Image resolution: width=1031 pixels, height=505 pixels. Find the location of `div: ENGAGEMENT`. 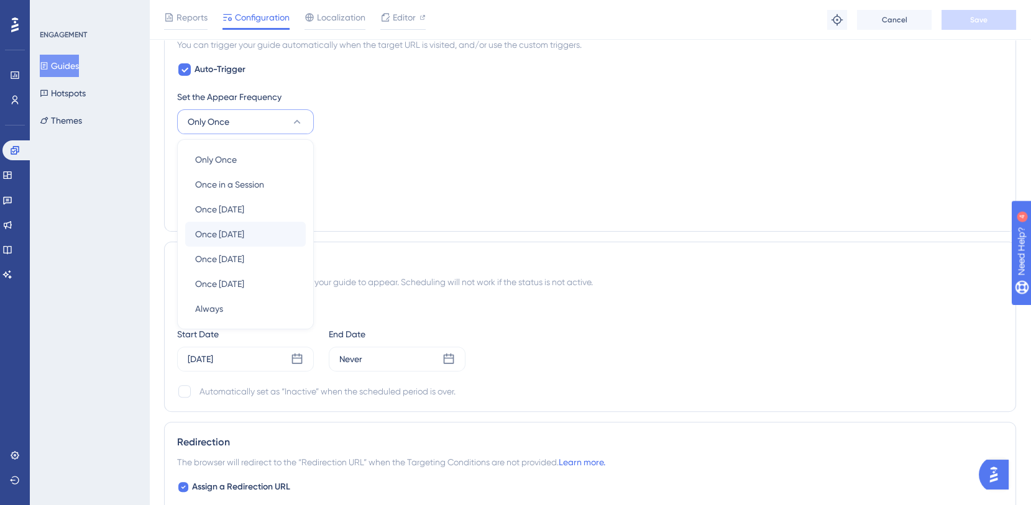

div: ENGAGEMENT is located at coordinates (63, 35).